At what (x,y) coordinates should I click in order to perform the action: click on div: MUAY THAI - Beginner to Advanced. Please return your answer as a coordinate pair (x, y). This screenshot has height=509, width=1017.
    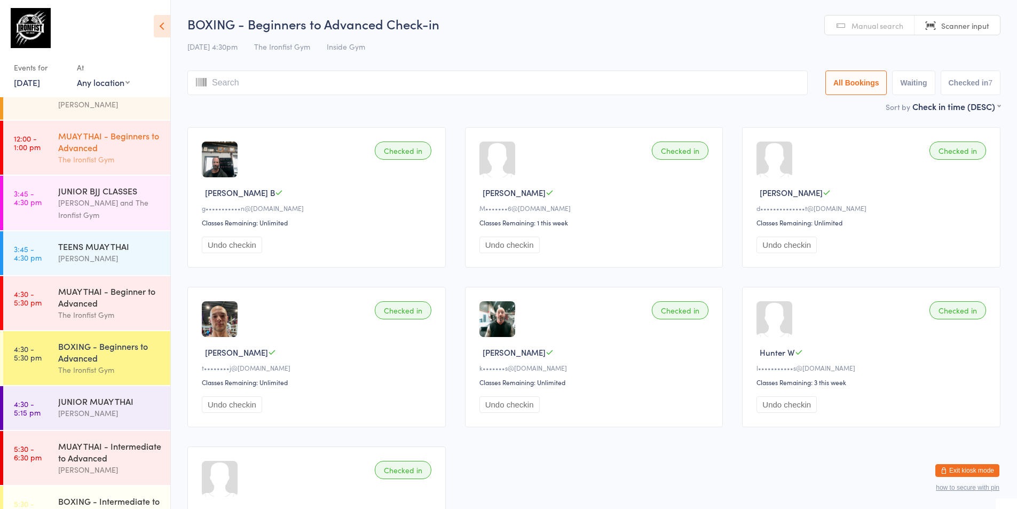
    Looking at the image, I should click on (109, 297).